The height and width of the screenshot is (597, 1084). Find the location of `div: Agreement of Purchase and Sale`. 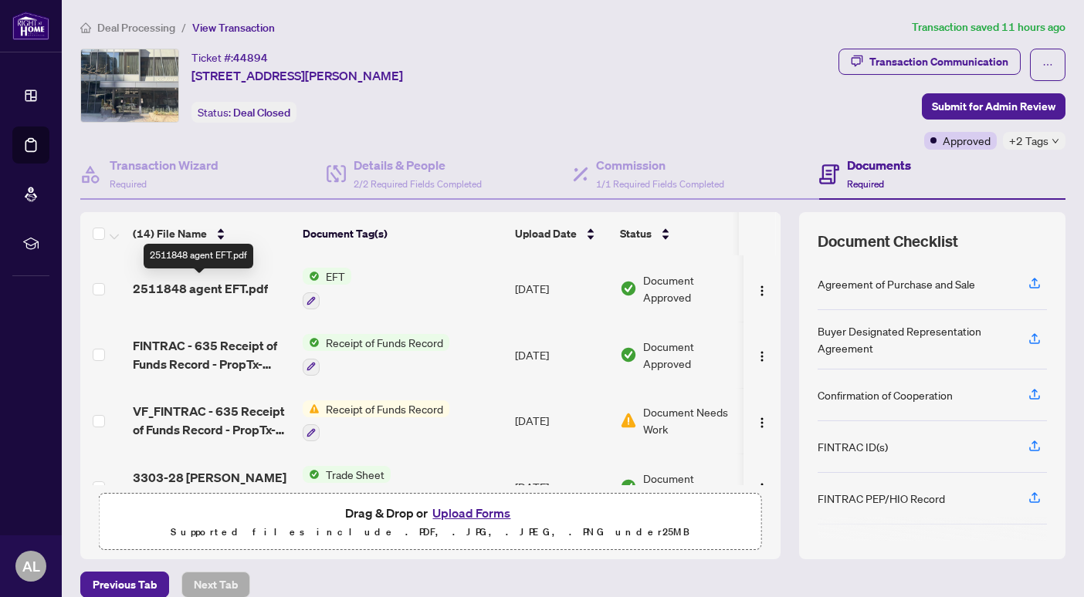

div: Agreement of Purchase and Sale is located at coordinates (896, 284).